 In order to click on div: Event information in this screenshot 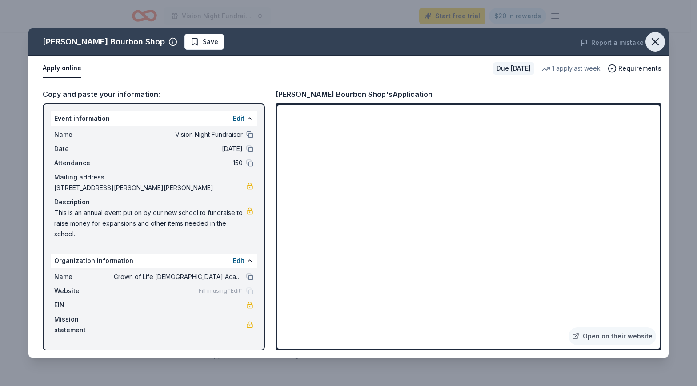, I will do `click(154, 119)`.